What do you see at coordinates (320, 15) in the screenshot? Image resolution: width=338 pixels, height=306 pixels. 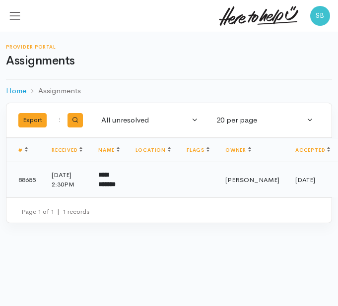 I see `a: SB` at bounding box center [320, 15].